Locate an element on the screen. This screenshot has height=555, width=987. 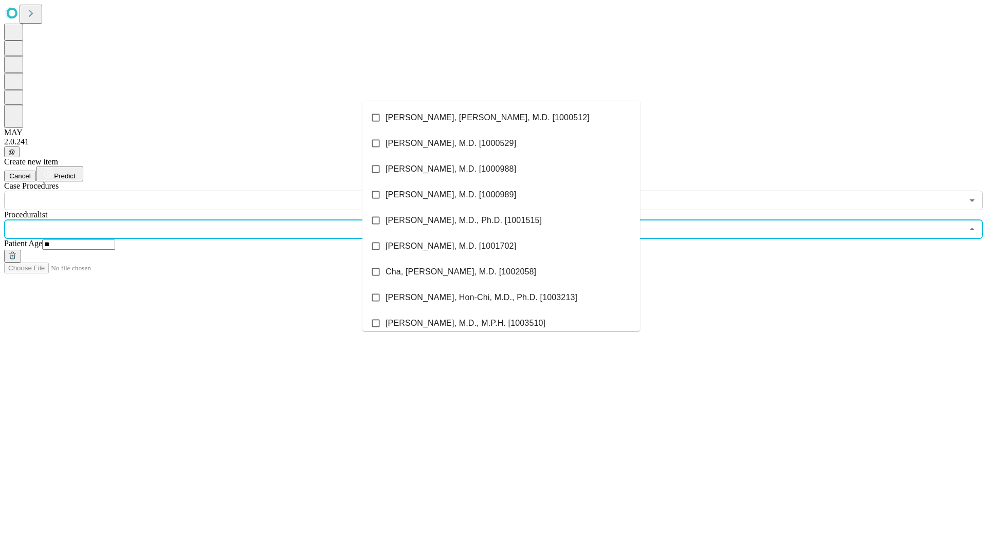
button: Predict is located at coordinates (60, 174).